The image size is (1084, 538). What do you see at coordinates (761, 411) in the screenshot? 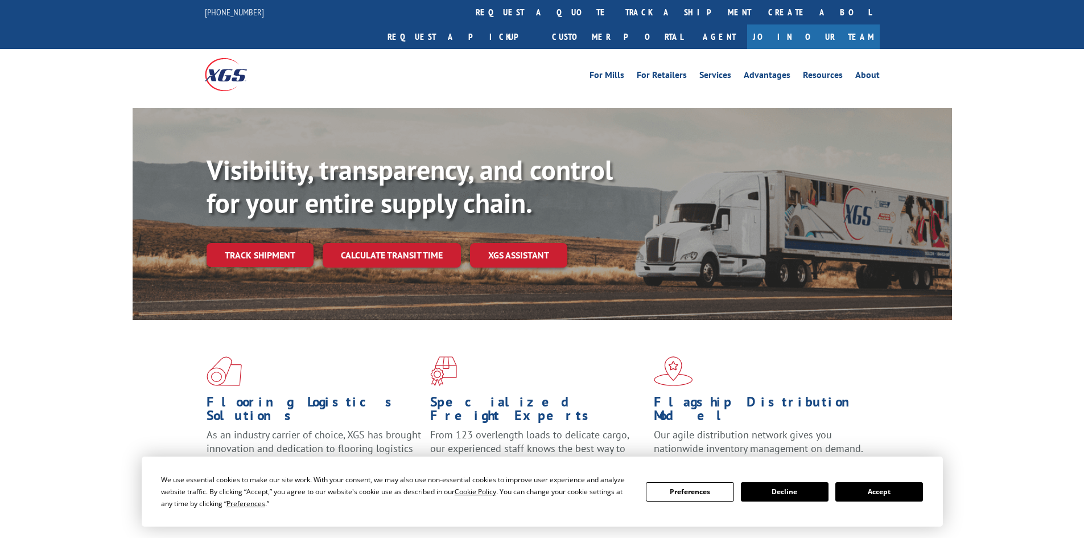
I see `h1: Flagship Distribution Model` at bounding box center [761, 411].